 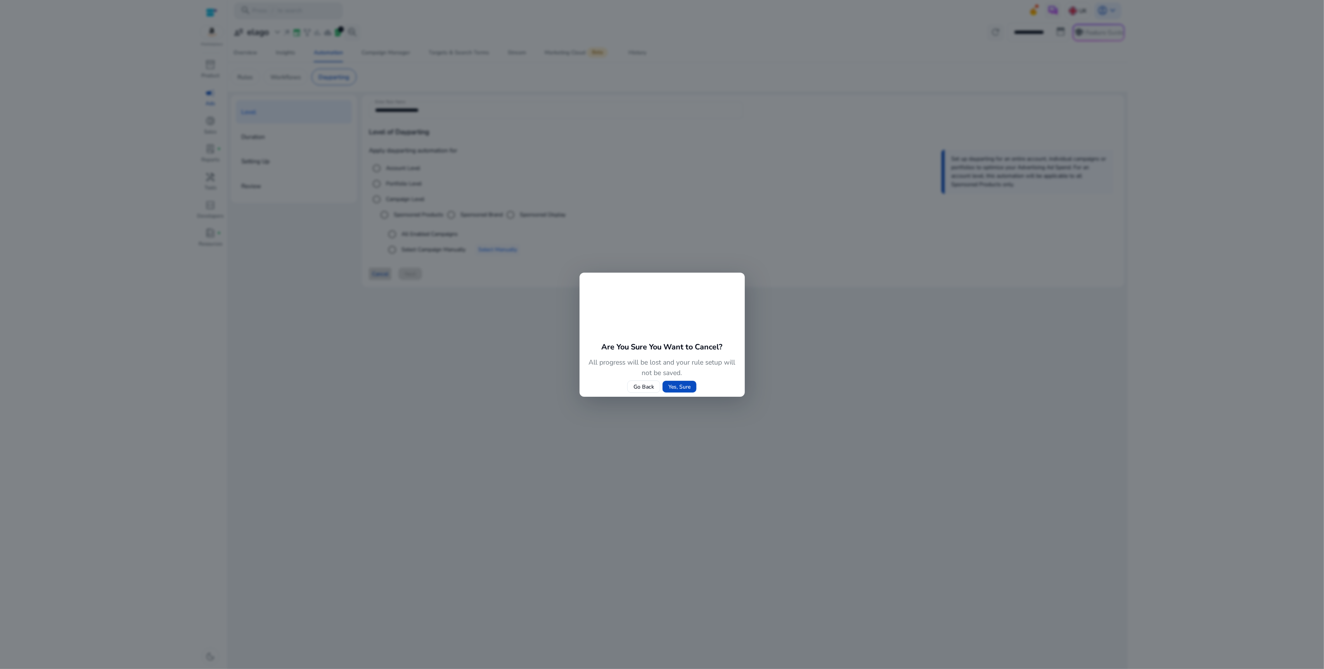 What do you see at coordinates (643, 387) in the screenshot?
I see `button: Go Back` at bounding box center [643, 387].